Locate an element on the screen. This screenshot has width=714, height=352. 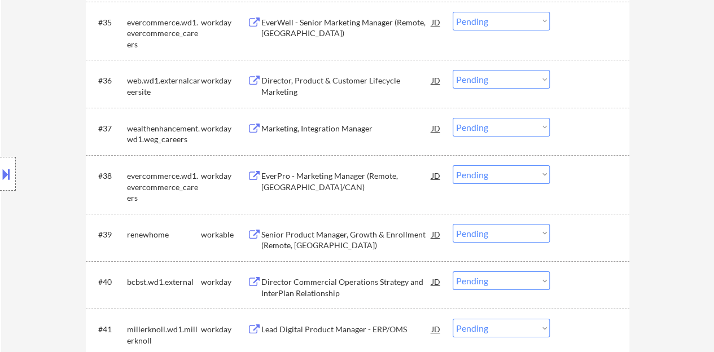
div: millerknoll.wd1.millerknoll is located at coordinates (164, 335).